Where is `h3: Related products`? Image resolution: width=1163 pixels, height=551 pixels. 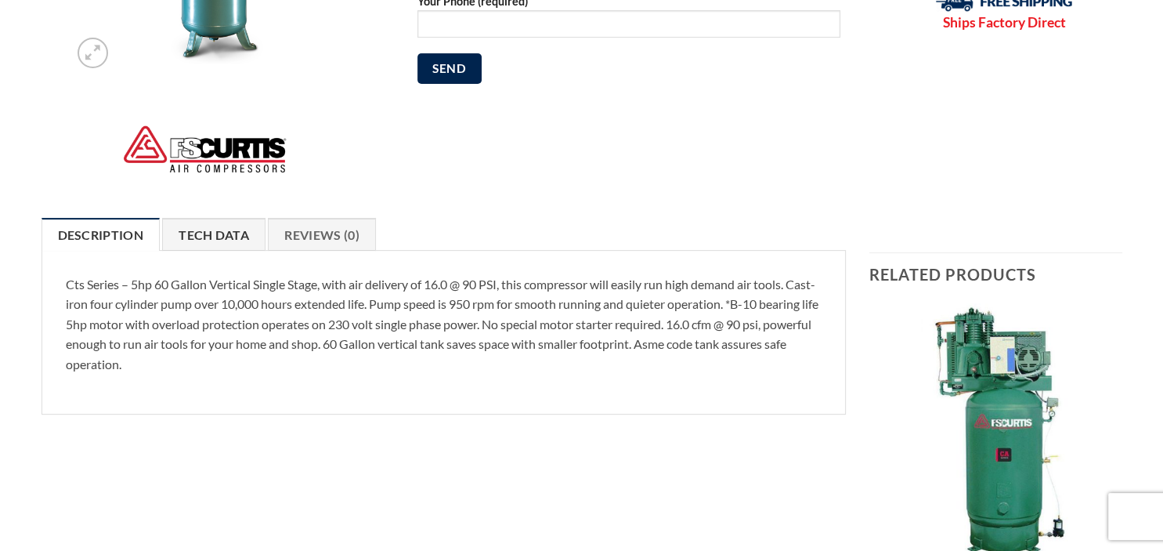 h3: Related products is located at coordinates (996, 274).